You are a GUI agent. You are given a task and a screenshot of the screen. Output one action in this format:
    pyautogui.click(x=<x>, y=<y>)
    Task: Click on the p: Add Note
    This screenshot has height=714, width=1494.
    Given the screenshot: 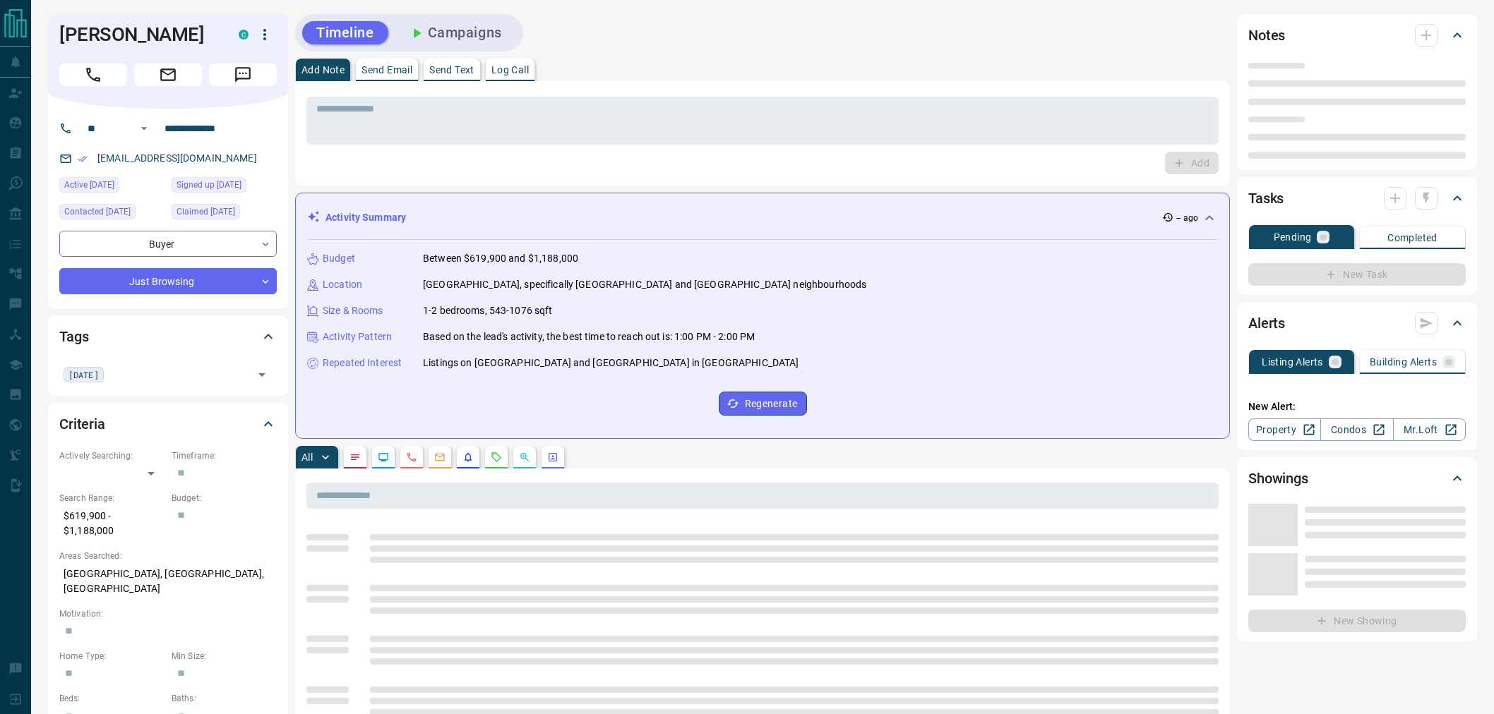 What is the action you would take?
    pyautogui.click(x=323, y=70)
    